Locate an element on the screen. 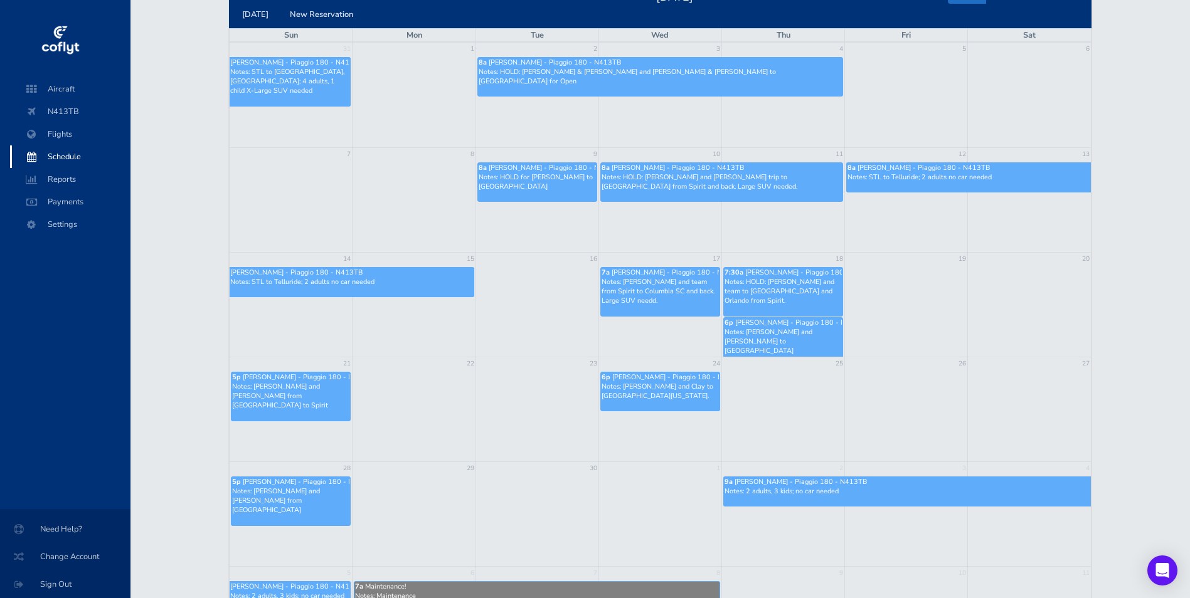 The width and height of the screenshot is (1190, 598). a: 17 is located at coordinates (716, 259).